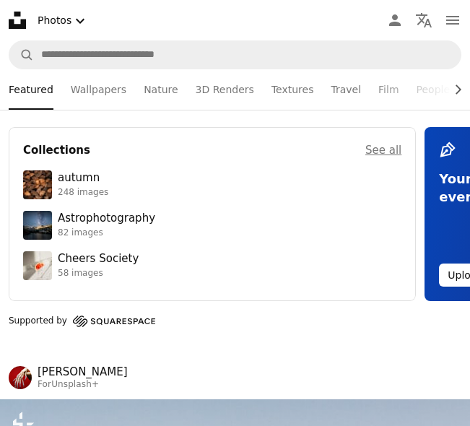 The height and width of the screenshot is (426, 470). Describe the element at coordinates (453, 20) in the screenshot. I see `button: Menu` at that location.